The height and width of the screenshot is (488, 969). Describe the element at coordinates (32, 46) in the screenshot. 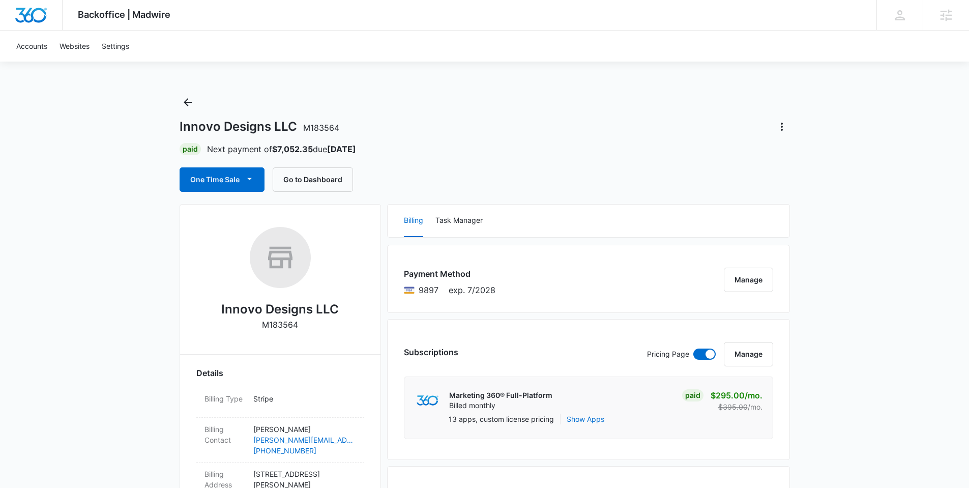

I see `a: Accounts` at that location.